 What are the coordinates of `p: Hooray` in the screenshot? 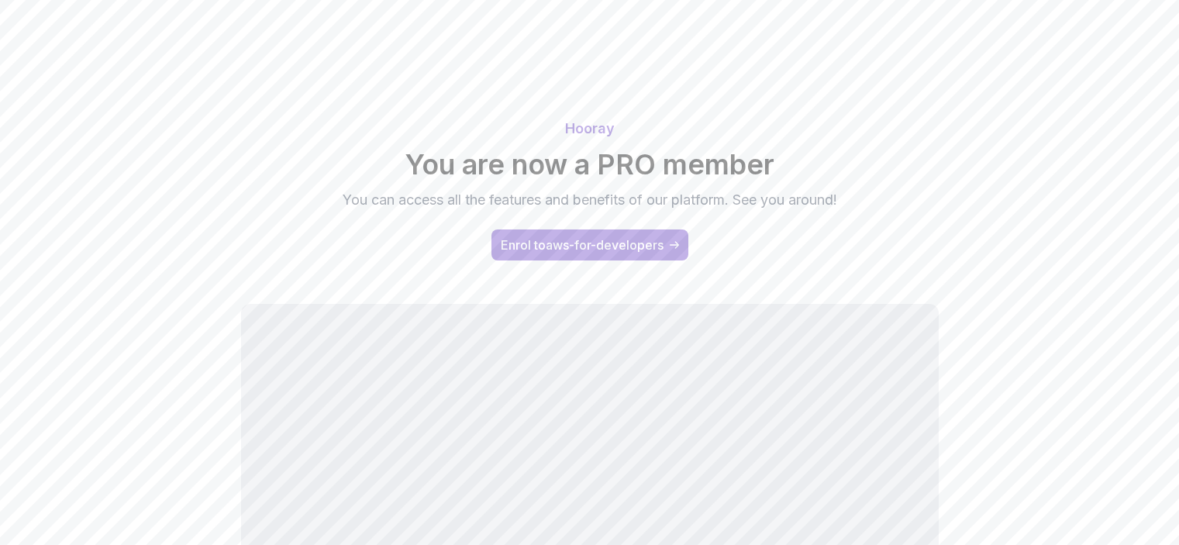 It's located at (590, 129).